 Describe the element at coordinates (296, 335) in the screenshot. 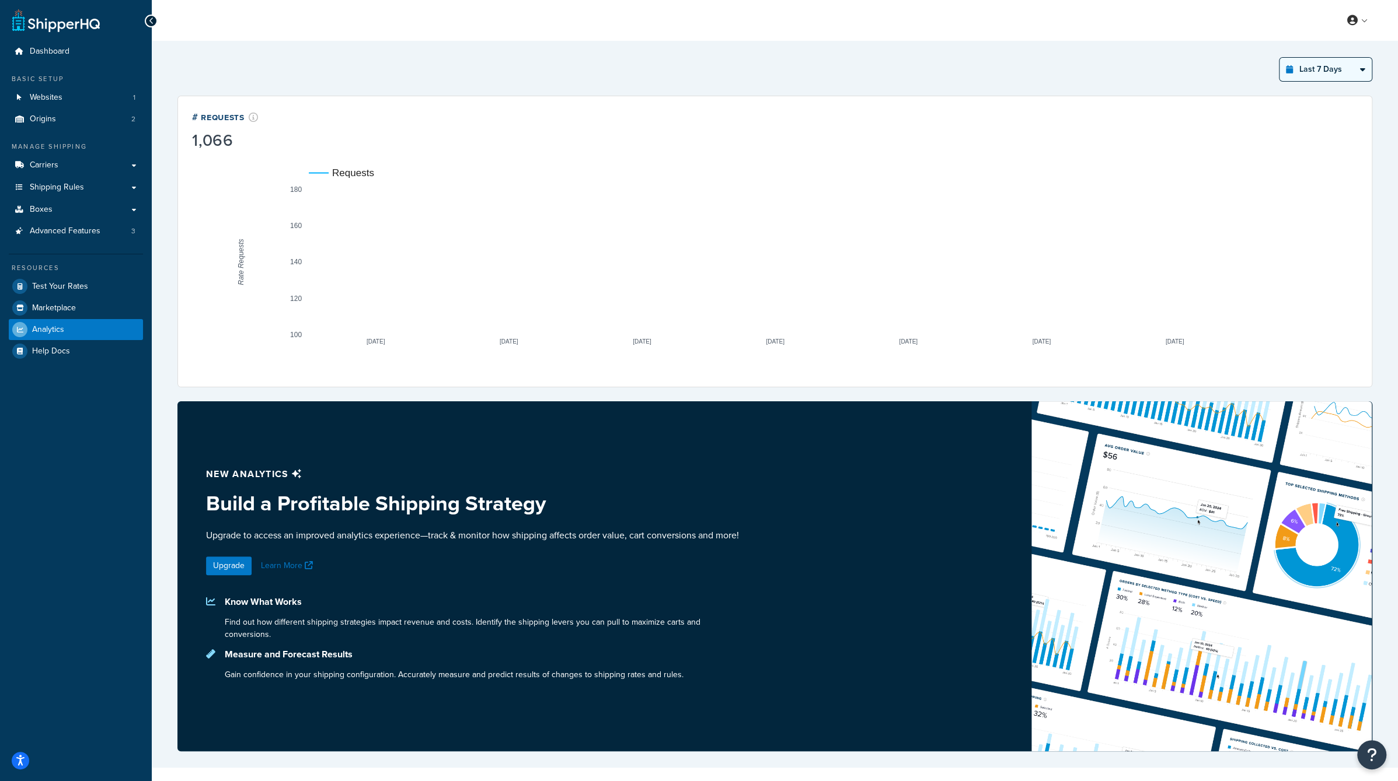

I see `text: 100` at that location.